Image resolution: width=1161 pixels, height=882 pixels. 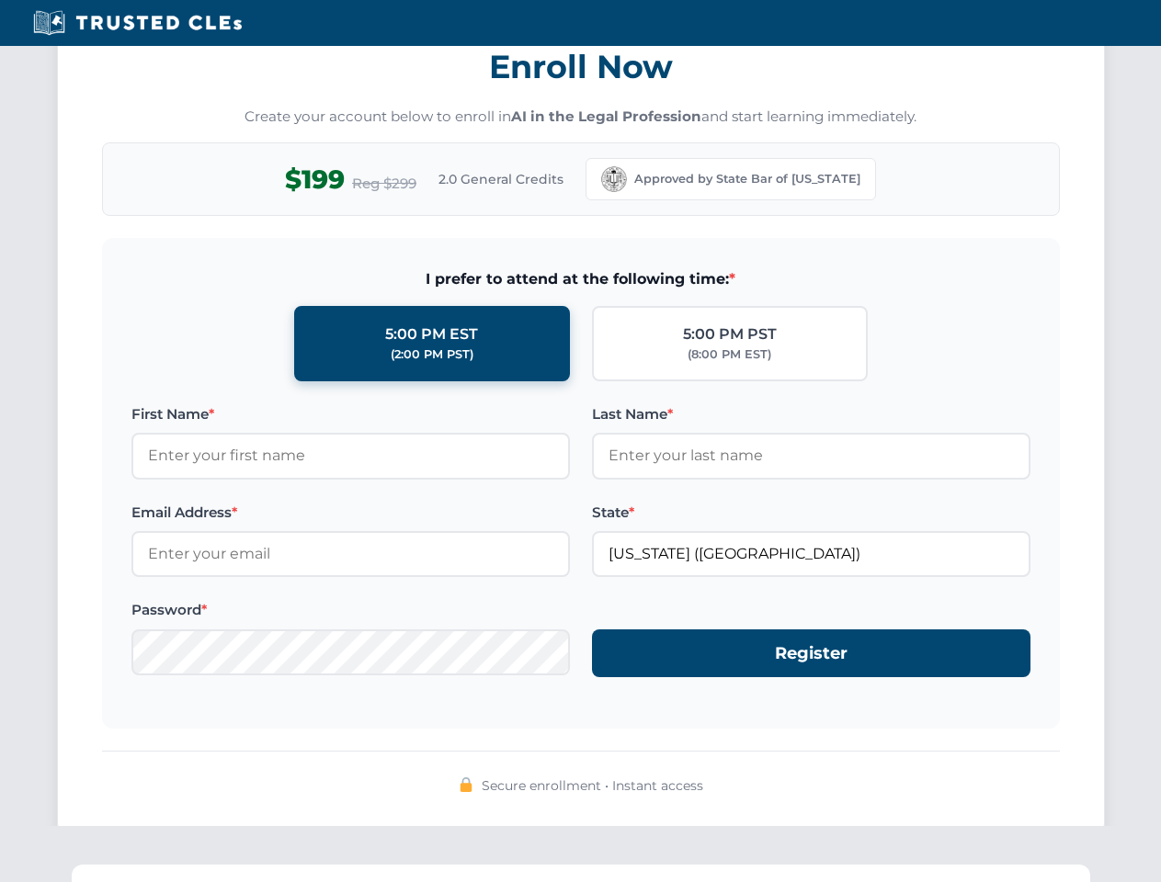 What do you see at coordinates (384, 184) in the screenshot?
I see `span: Reg $299` at bounding box center [384, 184].